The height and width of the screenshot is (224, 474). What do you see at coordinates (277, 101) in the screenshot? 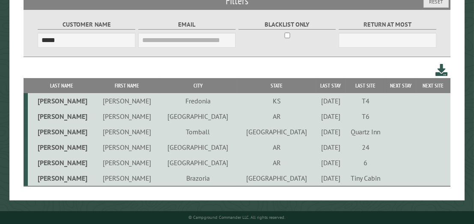
I see `td: KS` at bounding box center [277, 101].